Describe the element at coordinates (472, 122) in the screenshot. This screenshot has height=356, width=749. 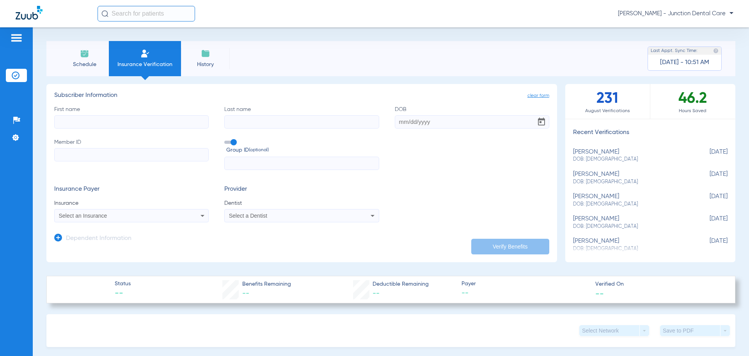
I see `input: DOBOpen calendar` at that location.